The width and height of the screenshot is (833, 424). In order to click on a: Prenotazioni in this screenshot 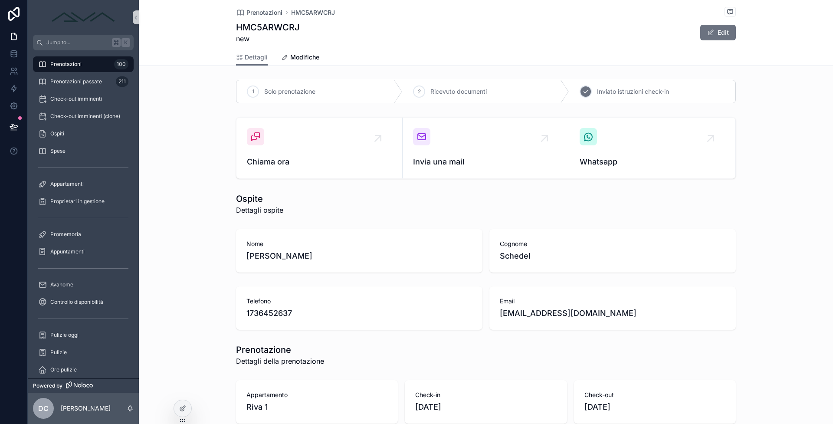, I will do `click(259, 13)`.